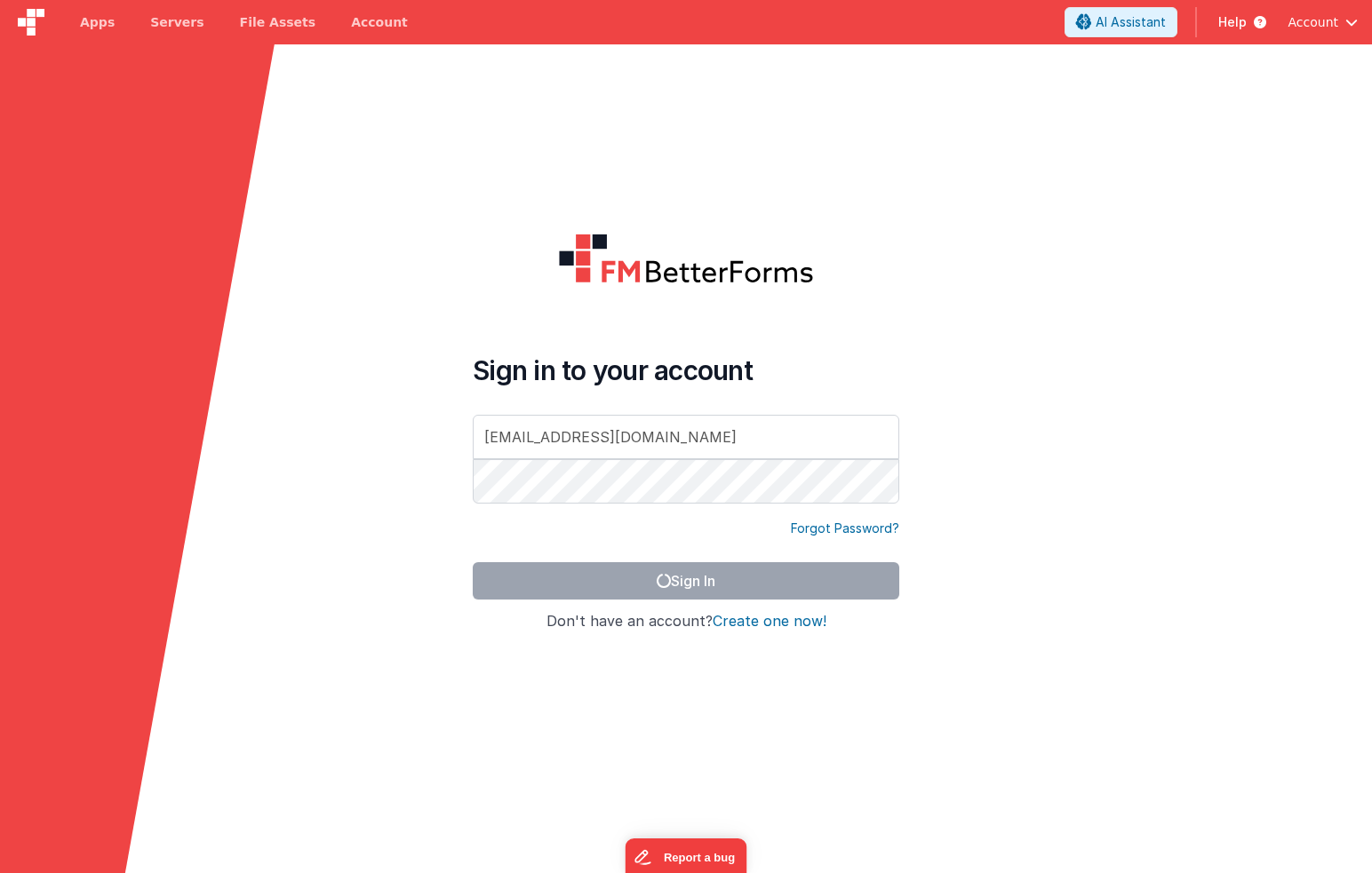 This screenshot has height=873, width=1372. What do you see at coordinates (97, 22) in the screenshot?
I see `span: Apps` at bounding box center [97, 22].